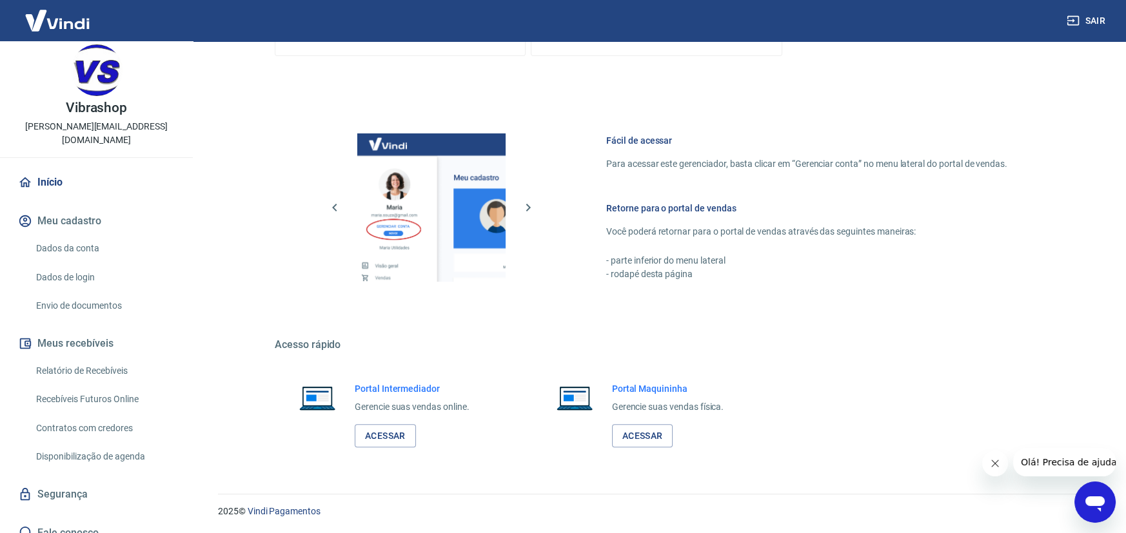  Describe the element at coordinates (807, 274) in the screenshot. I see `p: - rodapé desta página` at that location.